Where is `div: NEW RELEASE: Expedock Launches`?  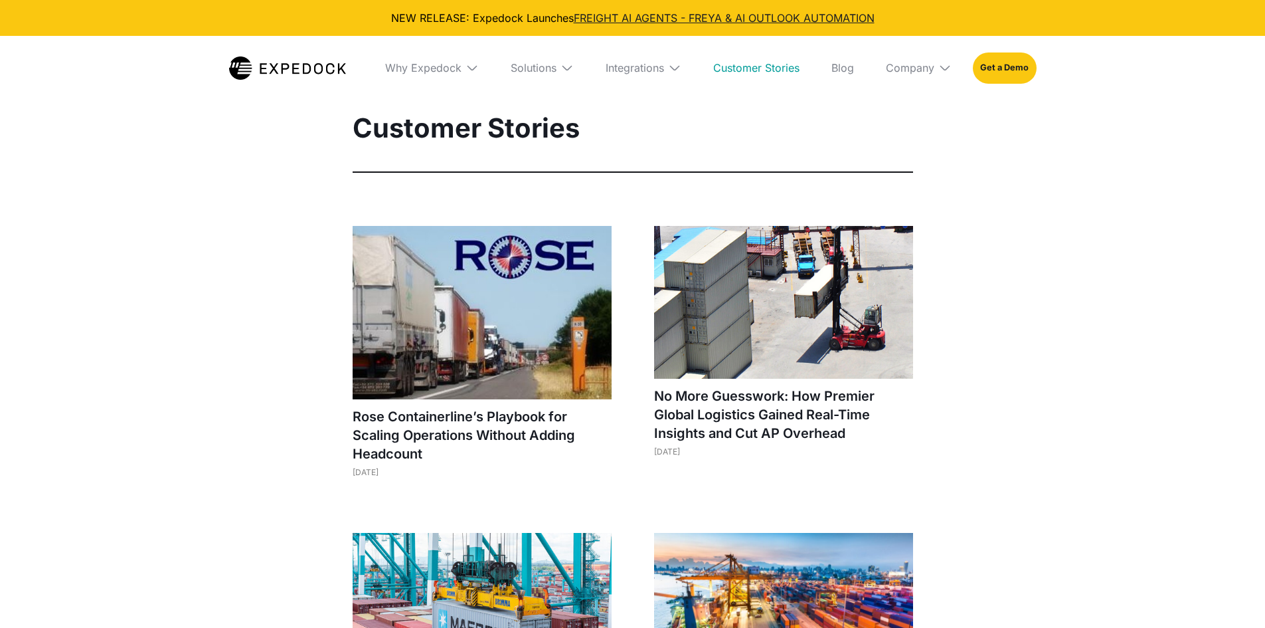 div: NEW RELEASE: Expedock Launches is located at coordinates (632, 18).